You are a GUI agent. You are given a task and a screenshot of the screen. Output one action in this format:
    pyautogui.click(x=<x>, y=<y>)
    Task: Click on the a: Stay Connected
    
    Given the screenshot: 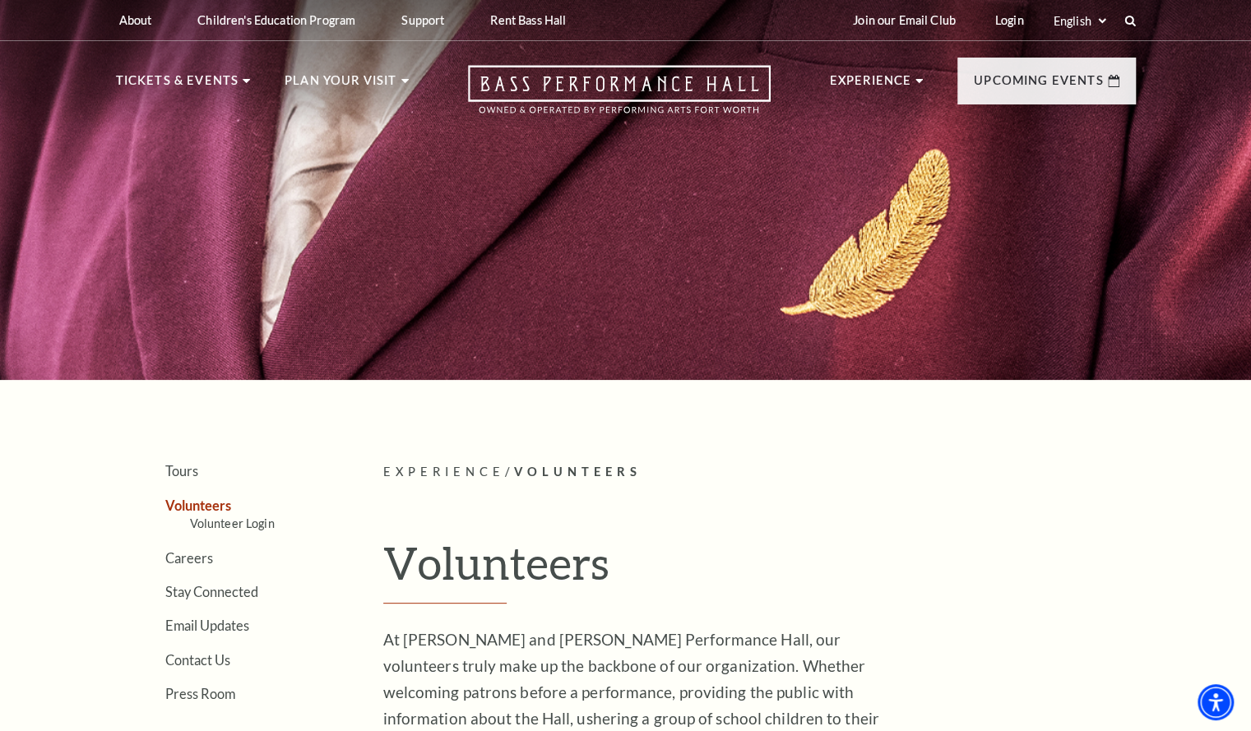 What is the action you would take?
    pyautogui.click(x=211, y=592)
    